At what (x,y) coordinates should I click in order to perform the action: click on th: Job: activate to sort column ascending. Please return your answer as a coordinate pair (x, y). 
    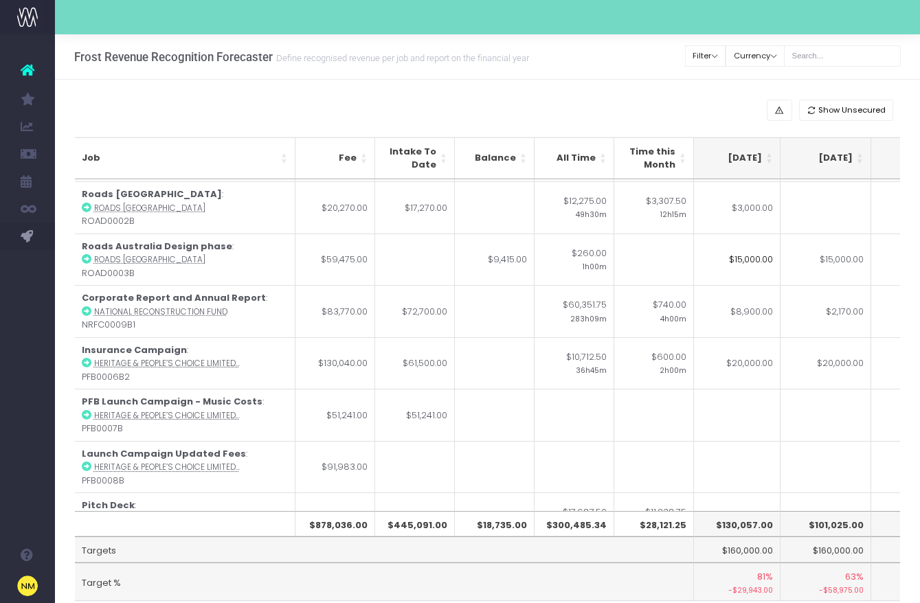
    Looking at the image, I should click on (185, 158).